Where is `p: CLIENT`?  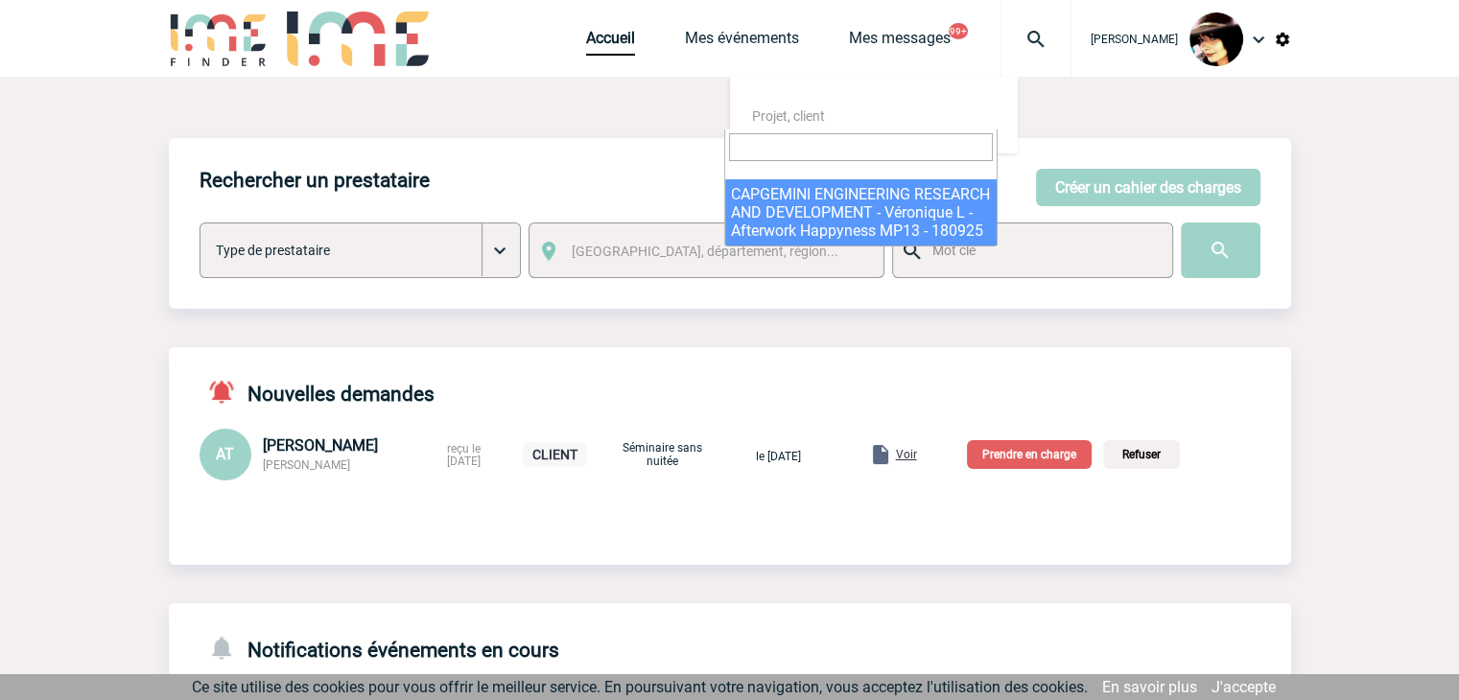
p: CLIENT is located at coordinates (555, 455).